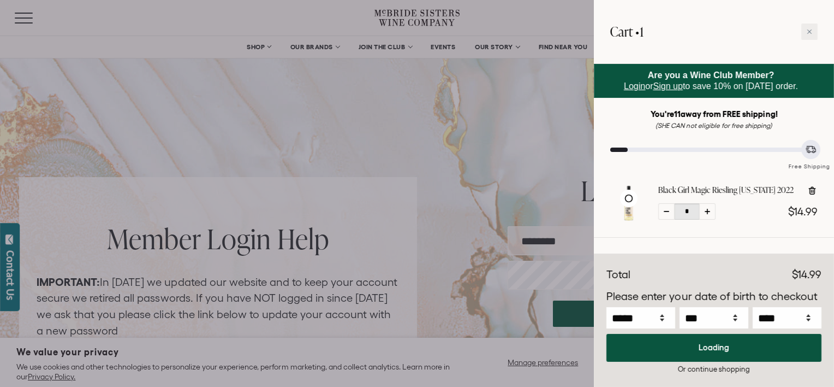 The image size is (834, 387). Describe the element at coordinates (619, 275) in the screenshot. I see `div: Total` at that location.